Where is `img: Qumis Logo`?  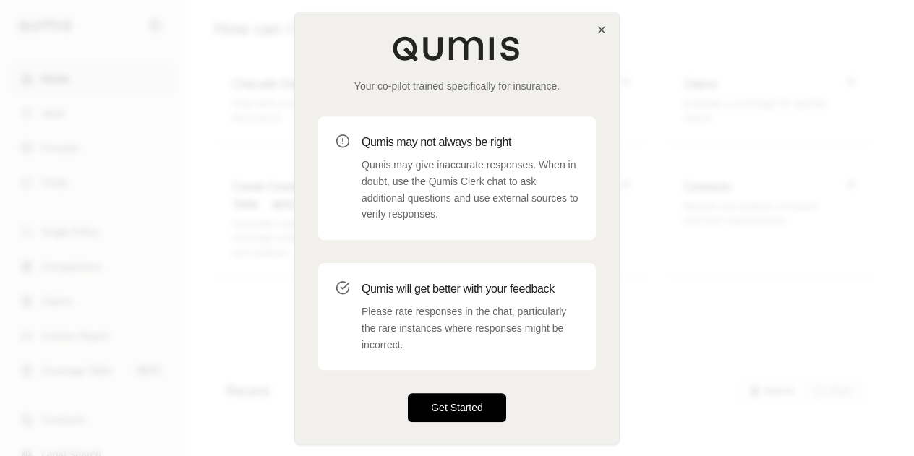
img: Qumis Logo is located at coordinates (457, 48).